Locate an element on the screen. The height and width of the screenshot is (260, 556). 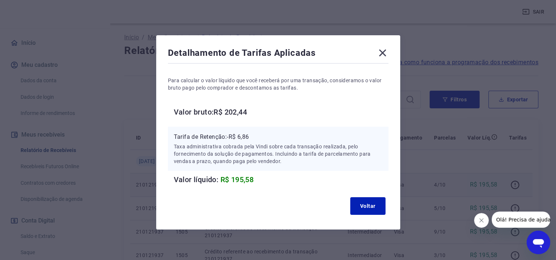
div: Detalhamento de Tarifas Aplicadas is located at coordinates (278, 54).